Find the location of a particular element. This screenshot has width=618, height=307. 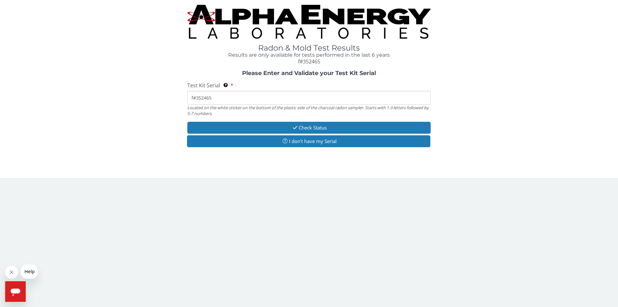

button: I don't have my Serial is located at coordinates (309, 141).